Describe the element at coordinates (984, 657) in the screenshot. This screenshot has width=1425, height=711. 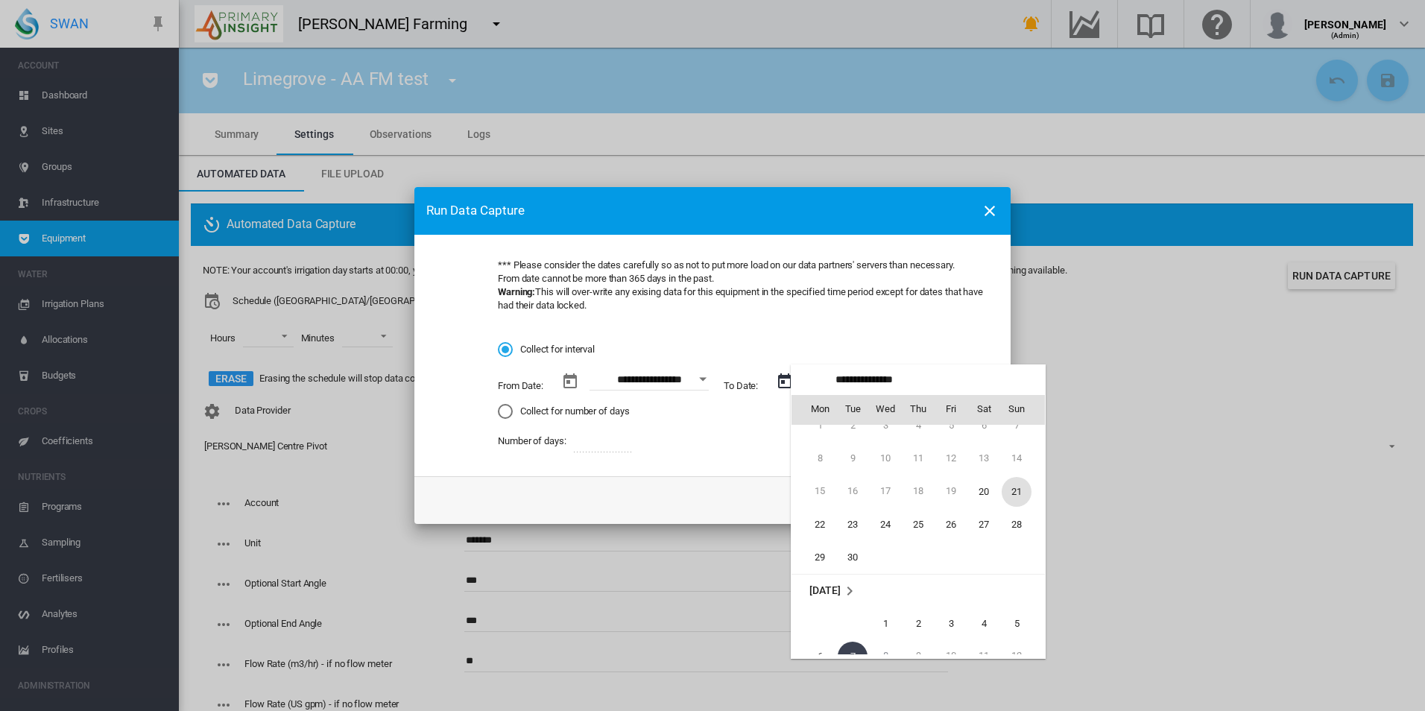
I see `td: Saturday October 11 2025` at that location.